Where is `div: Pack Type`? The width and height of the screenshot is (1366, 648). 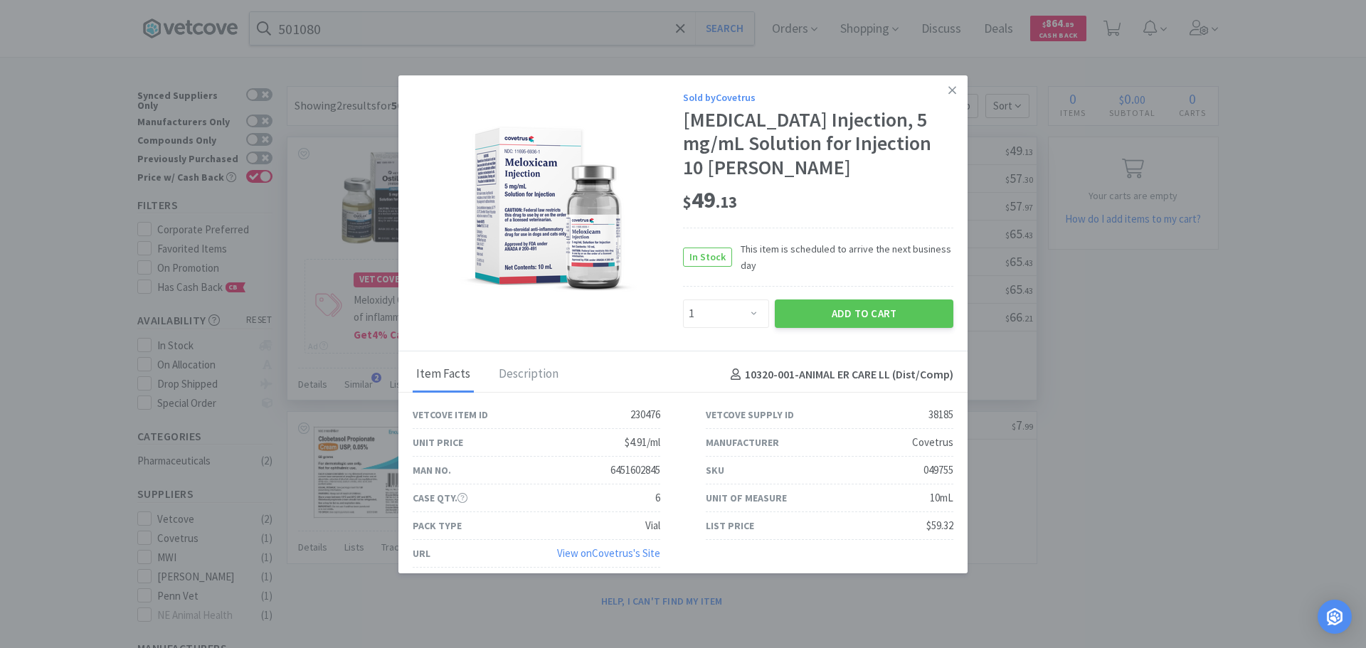
div: Pack Type is located at coordinates (437, 526).